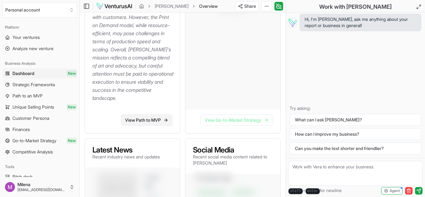 The width and height of the screenshot is (425, 197). I want to click on span: + for newline, so click(315, 191).